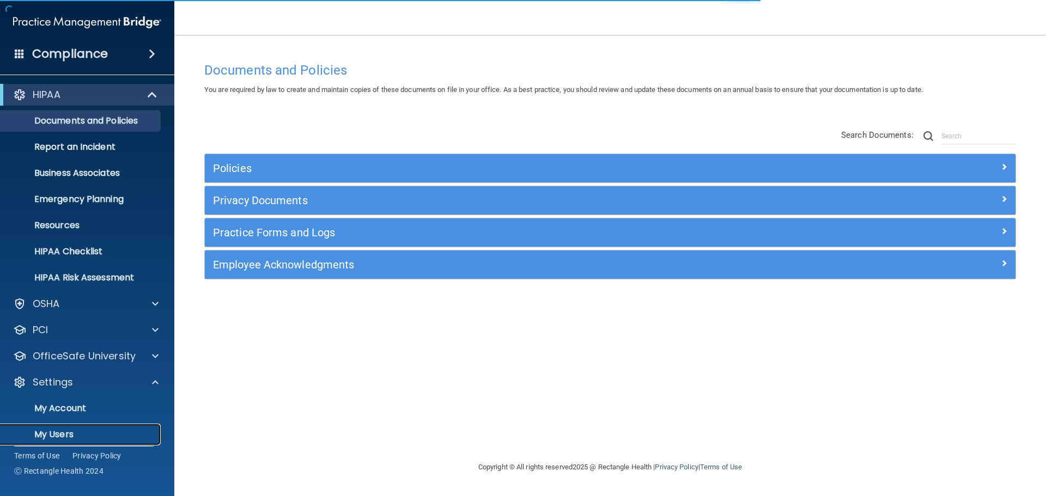 The height and width of the screenshot is (496, 1046). I want to click on input: Search, so click(978, 136).